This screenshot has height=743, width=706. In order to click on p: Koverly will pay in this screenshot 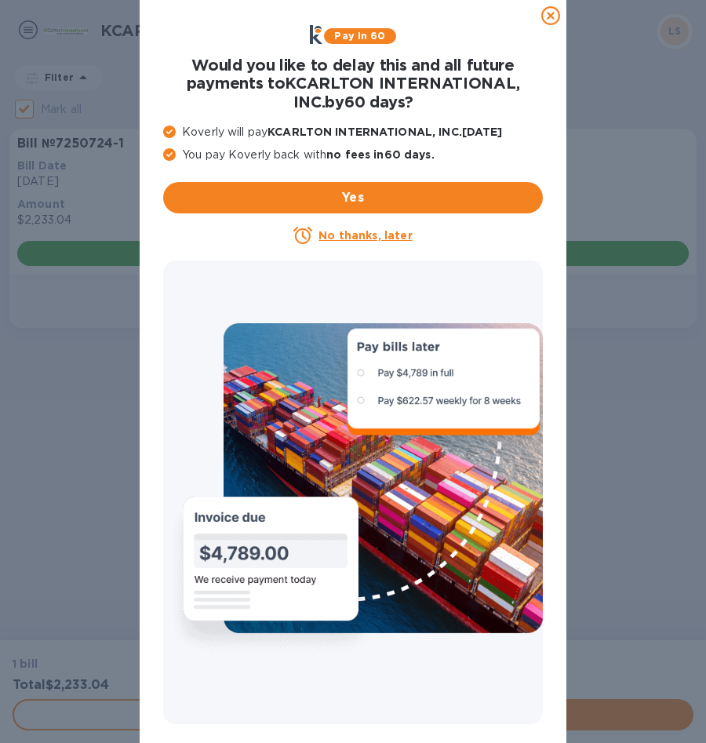, I will do `click(353, 132)`.